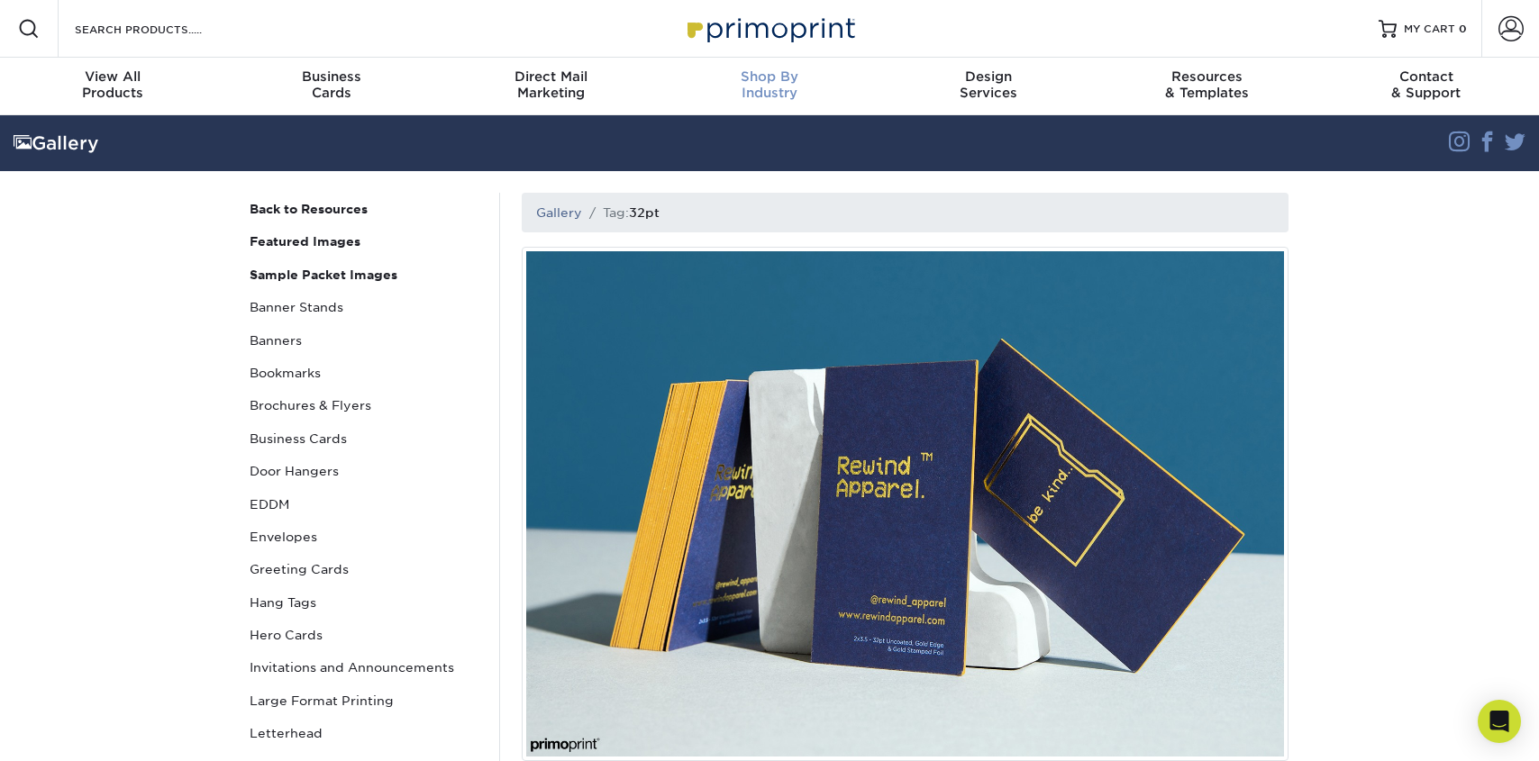  Describe the element at coordinates (113, 86) in the screenshot. I see `a: View AllProducts` at that location.